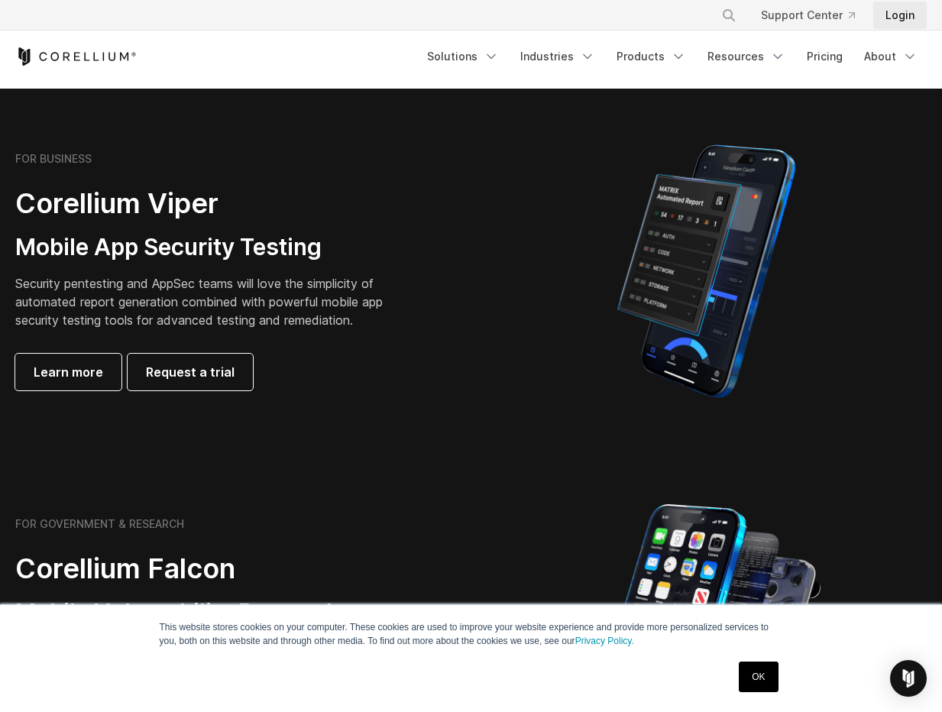  What do you see at coordinates (206, 302) in the screenshot?
I see `p: Security pentesting and AppSec teams will love the simplicity of automated report generation comb...` at bounding box center [206, 302].